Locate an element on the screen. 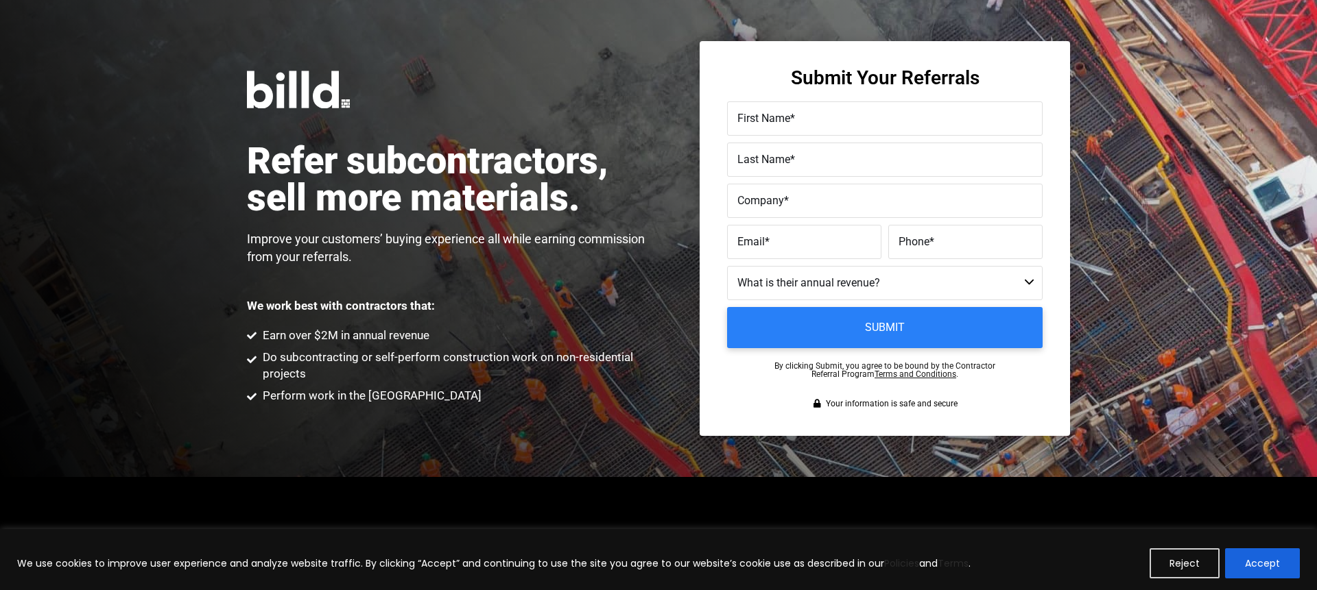  p: We use cookies to improve user experience and analyze website traffic. By clicking “Accept” and c... is located at coordinates (494, 564).